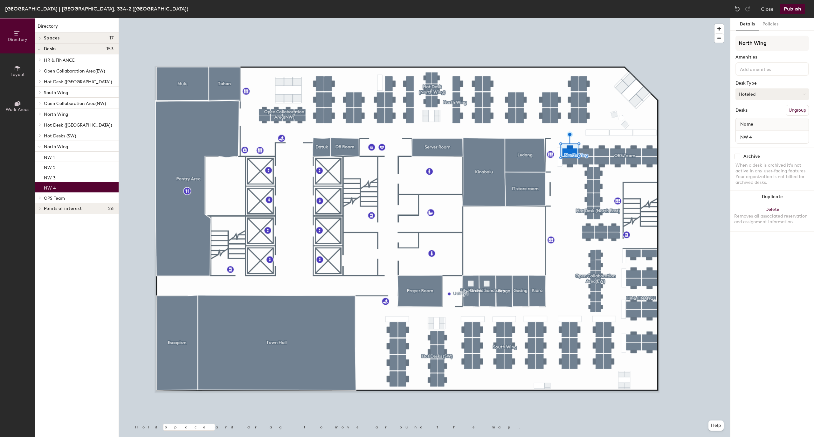 The height and width of the screenshot is (437, 814). What do you see at coordinates (748, 9) in the screenshot?
I see `img: Redo` at bounding box center [748, 9].